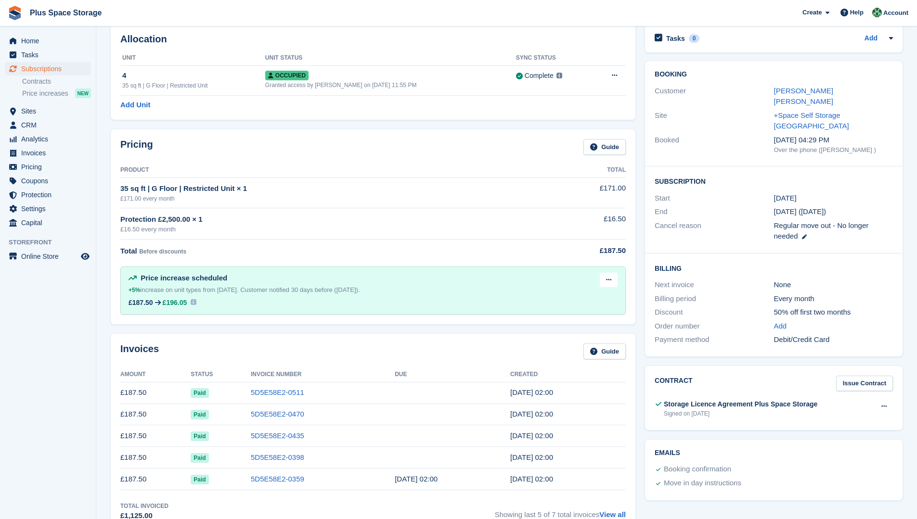 The width and height of the screenshot is (917, 519). What do you see at coordinates (780, 326) in the screenshot?
I see `a: Add` at bounding box center [780, 326].